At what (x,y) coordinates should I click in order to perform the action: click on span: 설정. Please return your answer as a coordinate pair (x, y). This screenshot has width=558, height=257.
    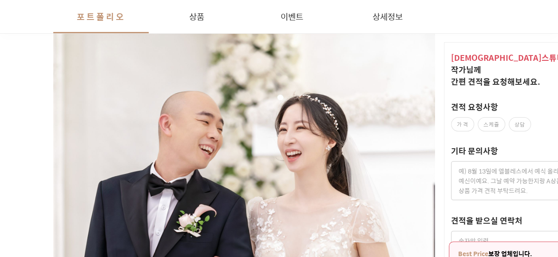
    Looking at the image, I should click on (143, 211).